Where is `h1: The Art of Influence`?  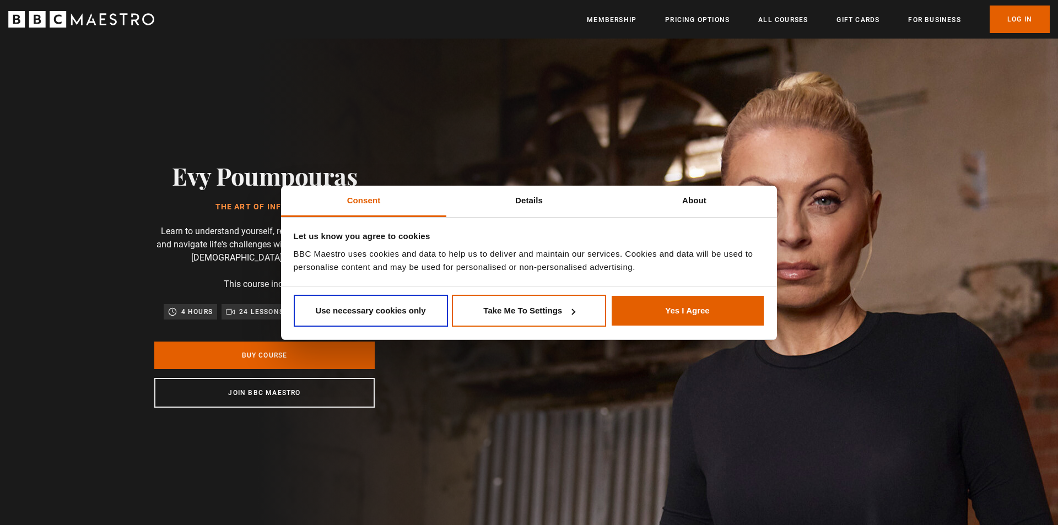
h1: The Art of Influence is located at coordinates (264, 207).